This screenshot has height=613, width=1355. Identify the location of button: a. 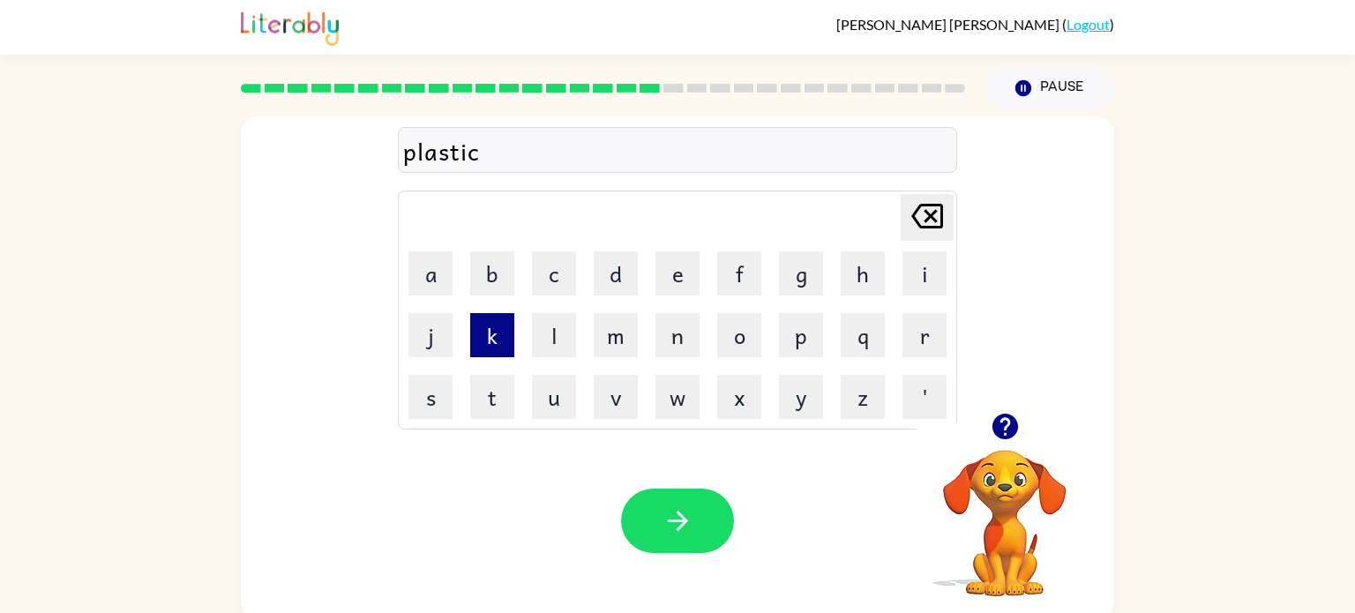
(431, 273).